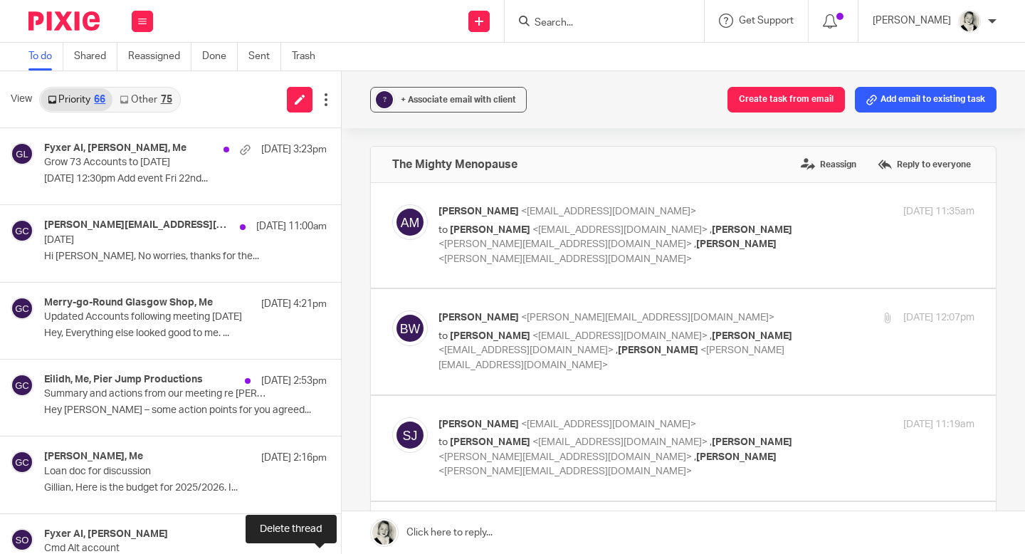  I want to click on h4: Merry-go-Round Glasgow Shop, Me, so click(128, 303).